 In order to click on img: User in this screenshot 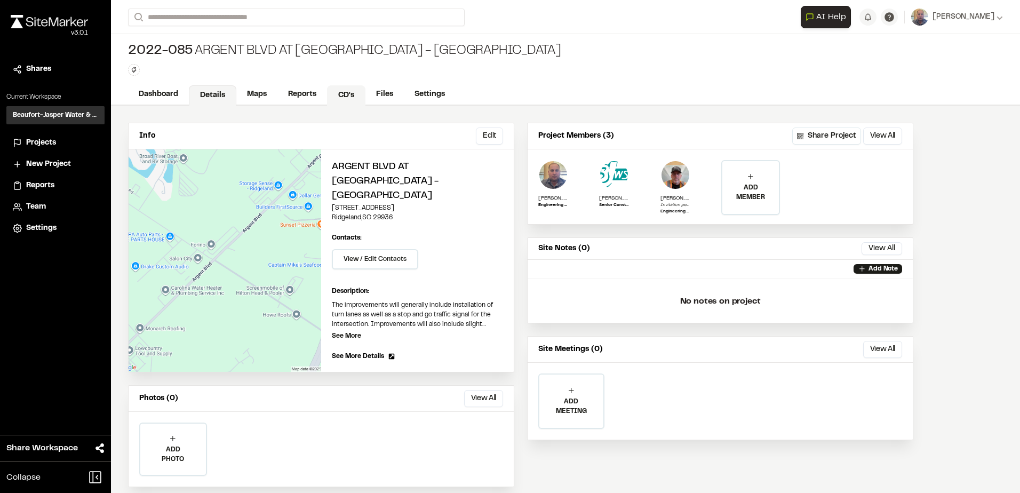, I will do `click(919, 17)`.